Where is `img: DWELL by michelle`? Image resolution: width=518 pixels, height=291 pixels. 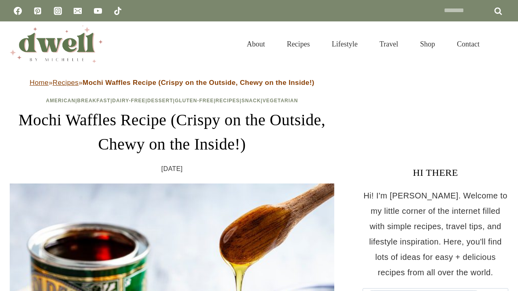 img: DWELL by michelle is located at coordinates (56, 44).